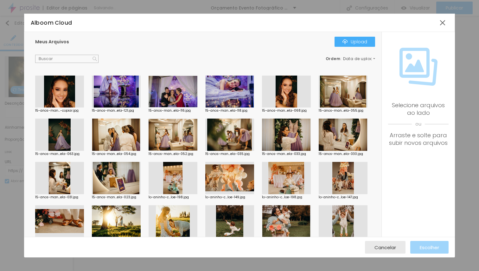  Describe the element at coordinates (359, 59) in the screenshot. I see `span: Data de upload` at that location.